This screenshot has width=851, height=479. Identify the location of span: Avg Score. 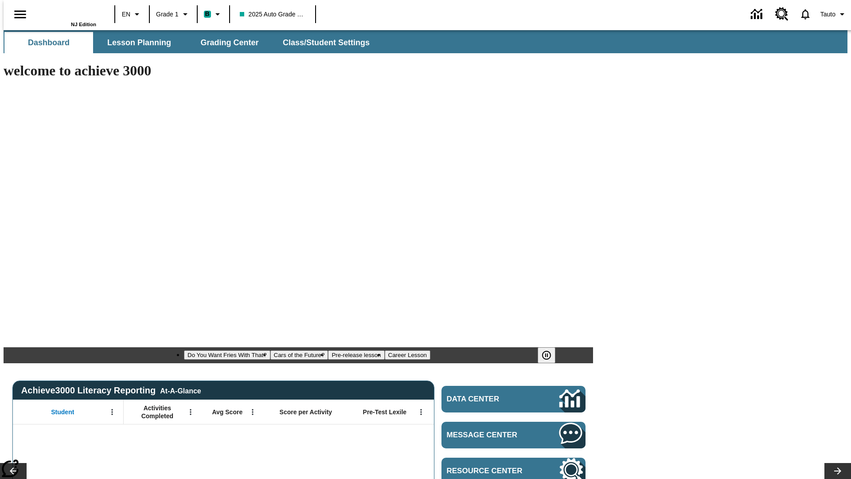
(227, 412).